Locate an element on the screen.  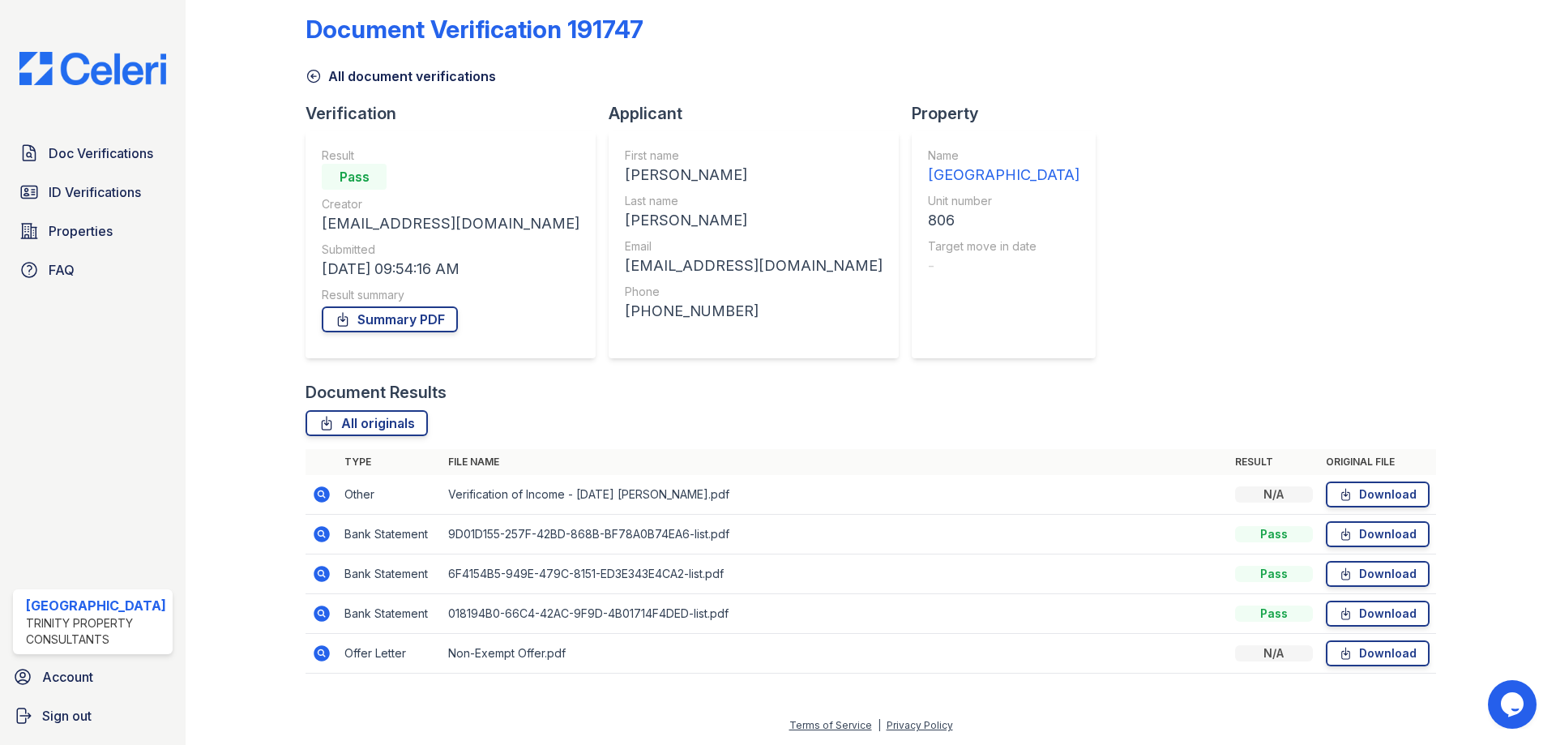
th: Type is located at coordinates (390, 462).